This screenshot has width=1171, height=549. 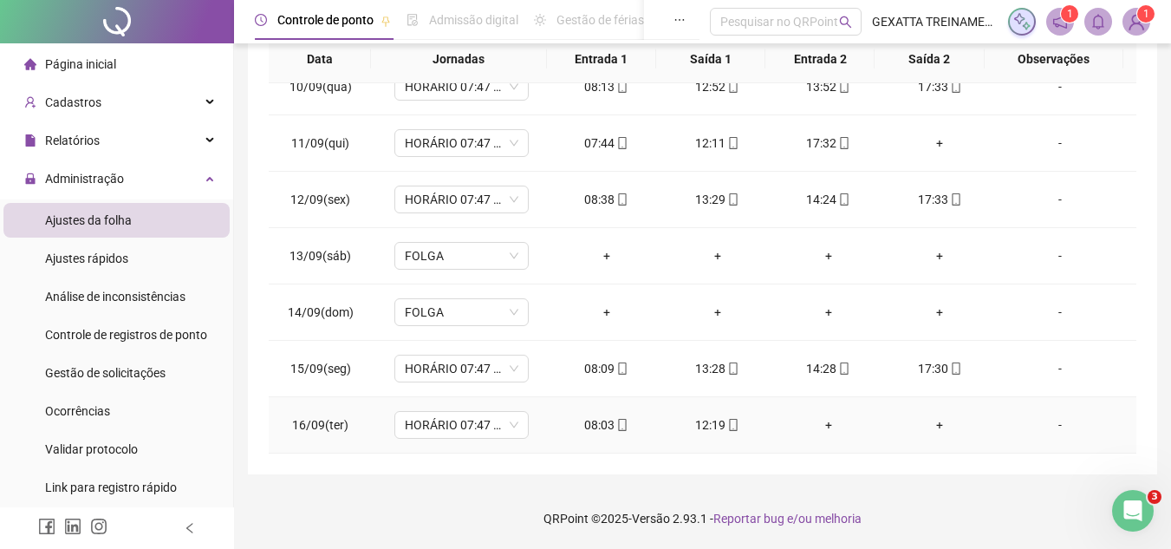 What do you see at coordinates (702, 519) in the screenshot?
I see `footer: QRPoint © 2025 - 2.93.1 -` at bounding box center [702, 519].